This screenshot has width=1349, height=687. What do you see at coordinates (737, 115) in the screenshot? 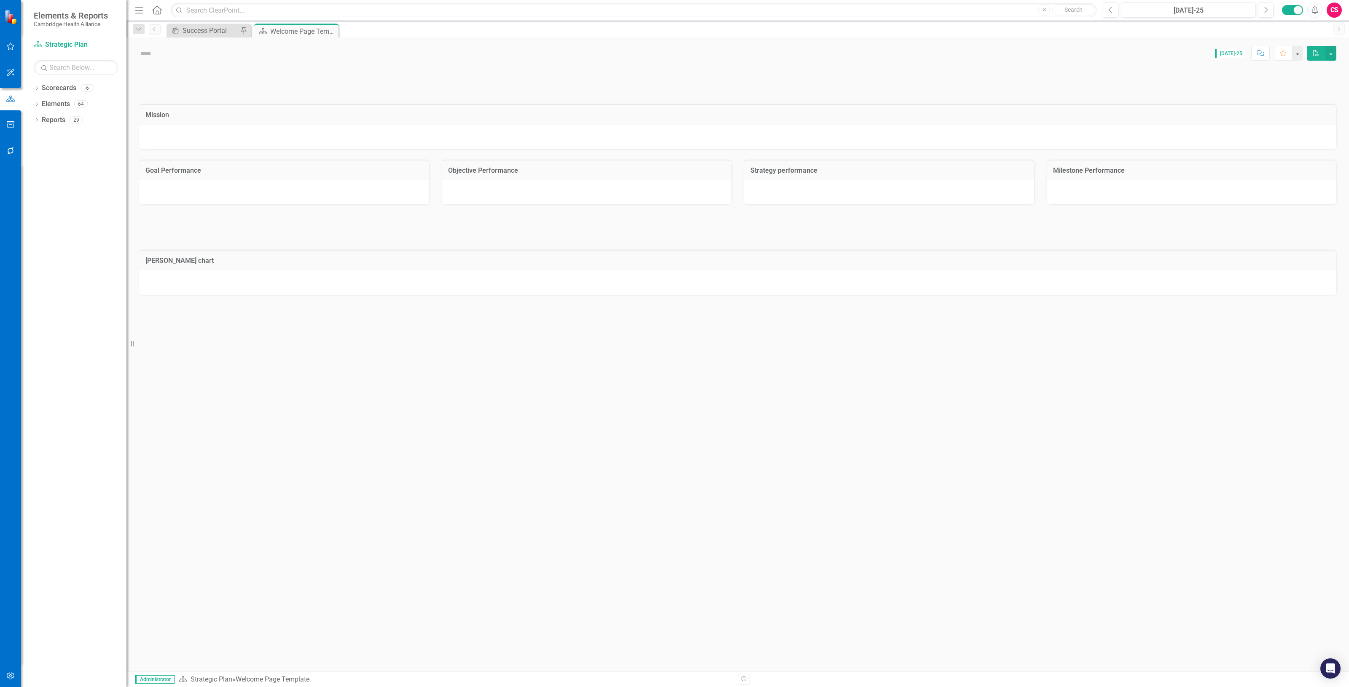
I see `h3: Mission` at bounding box center [737, 115].